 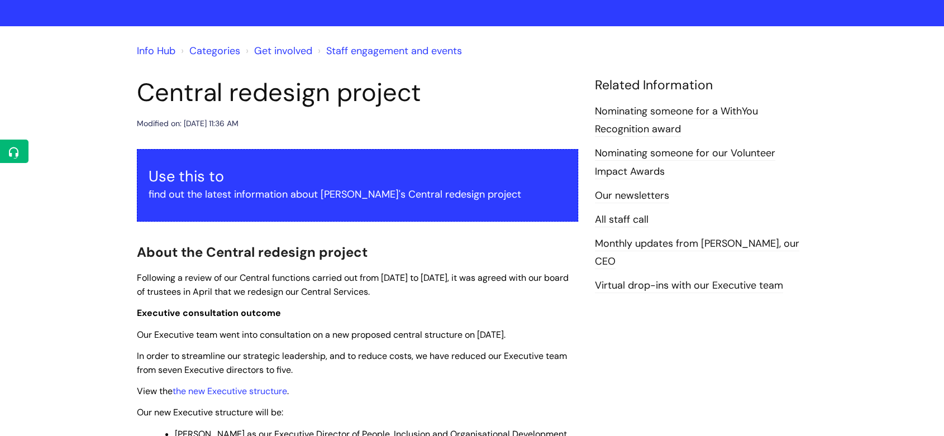 What do you see at coordinates (230, 391) in the screenshot?
I see `a: the new Executive structure` at bounding box center [230, 391].